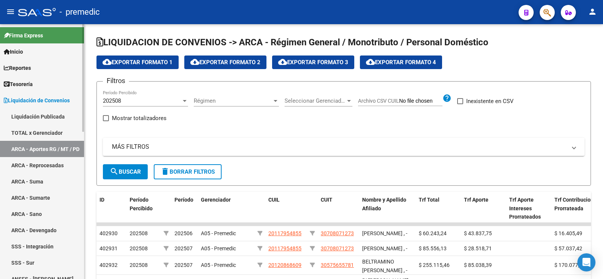  What do you see at coordinates (338, 265) in the screenshot?
I see `span: 30575655781` at bounding box center [338, 265].